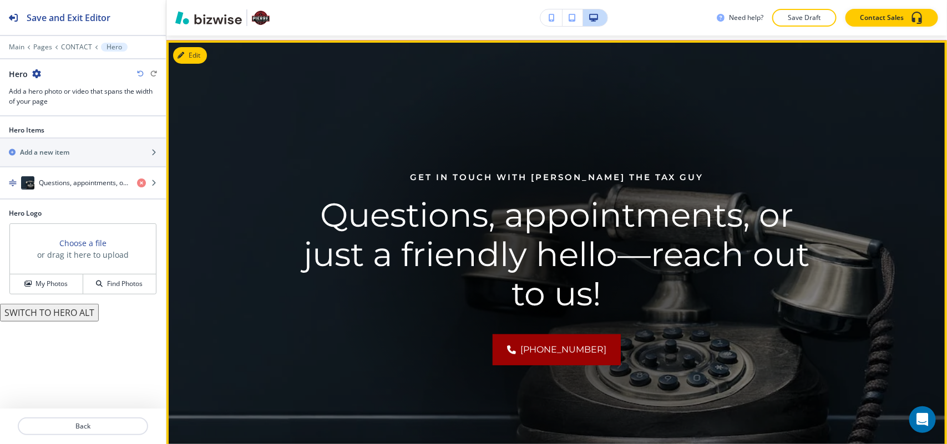 Image resolution: width=947 pixels, height=444 pixels. I want to click on h4: My Photos, so click(52, 284).